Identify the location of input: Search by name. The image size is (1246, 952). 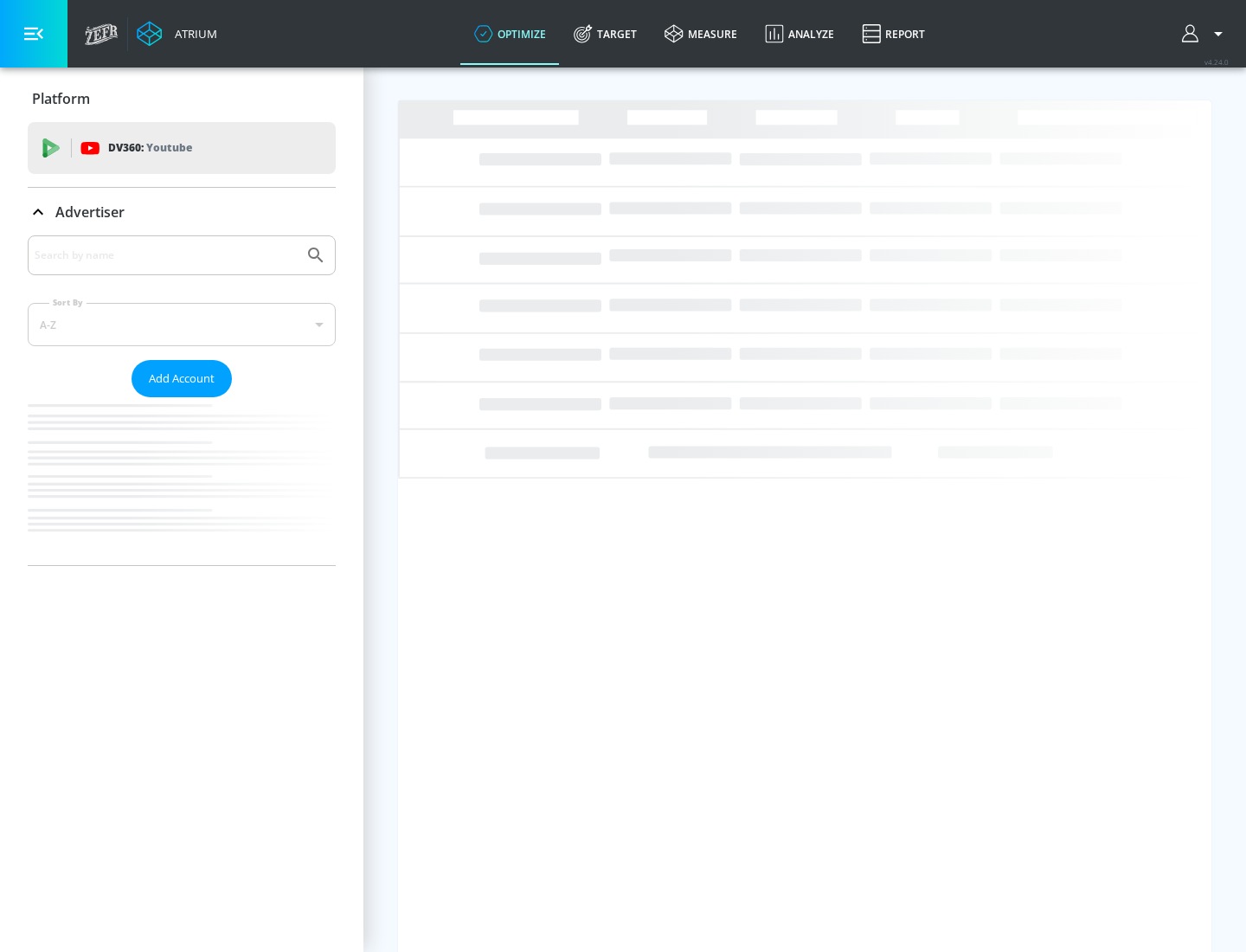
(165, 255).